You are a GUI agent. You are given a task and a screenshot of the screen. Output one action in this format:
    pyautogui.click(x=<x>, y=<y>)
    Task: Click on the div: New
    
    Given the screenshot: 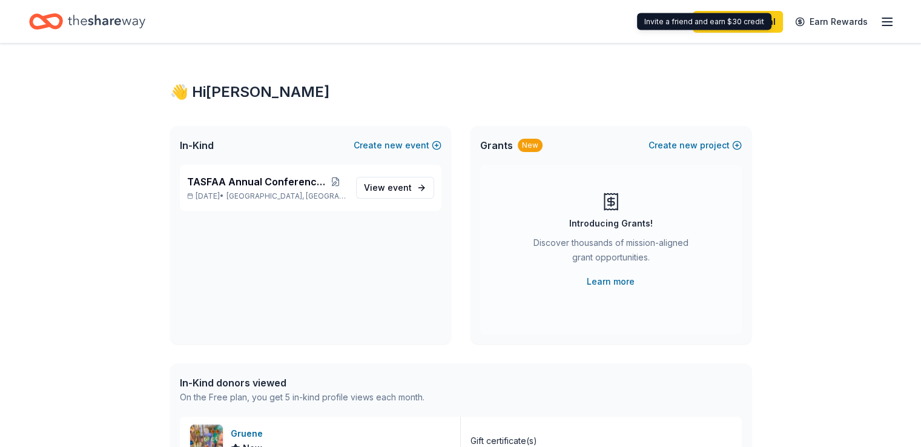 What is the action you would take?
    pyautogui.click(x=530, y=145)
    